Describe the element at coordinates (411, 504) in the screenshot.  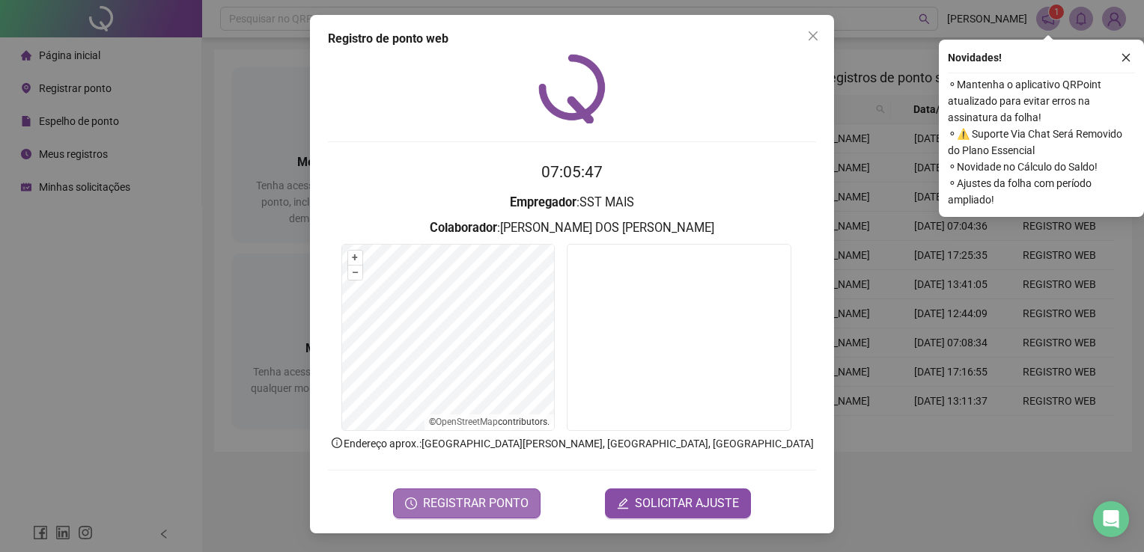
I see `span: clock-circle` at that location.